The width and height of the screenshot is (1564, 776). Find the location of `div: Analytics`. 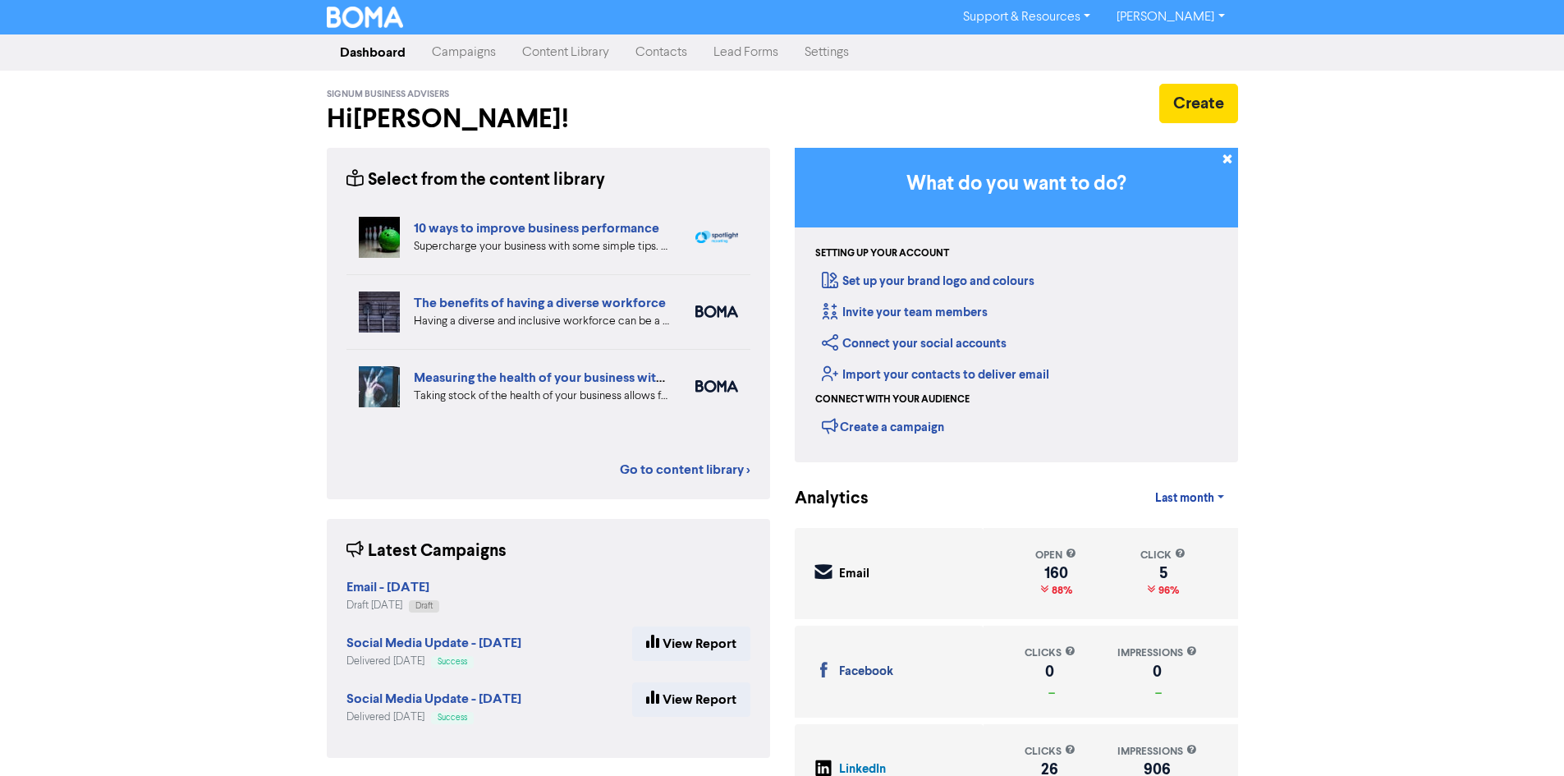

div: Analytics is located at coordinates (821, 498).